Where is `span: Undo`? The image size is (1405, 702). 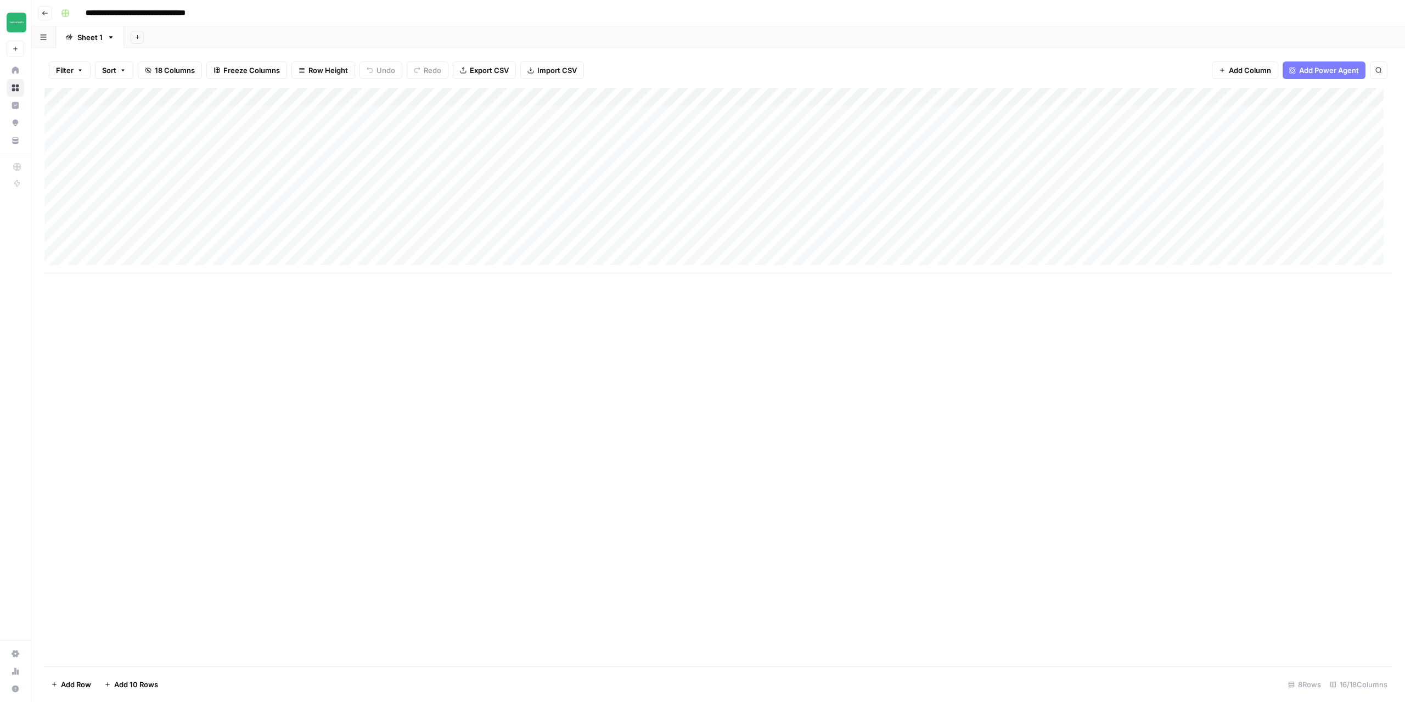
span: Undo is located at coordinates (386, 70).